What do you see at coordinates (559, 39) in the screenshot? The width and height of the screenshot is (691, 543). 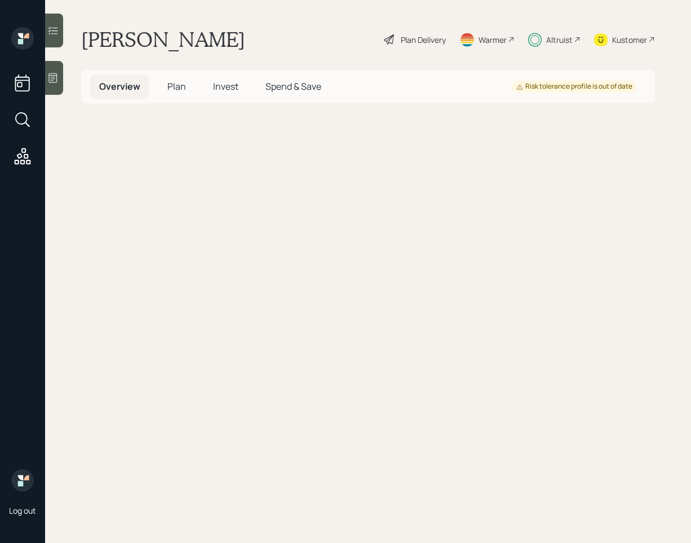 I see `div: Altruist` at bounding box center [559, 39].